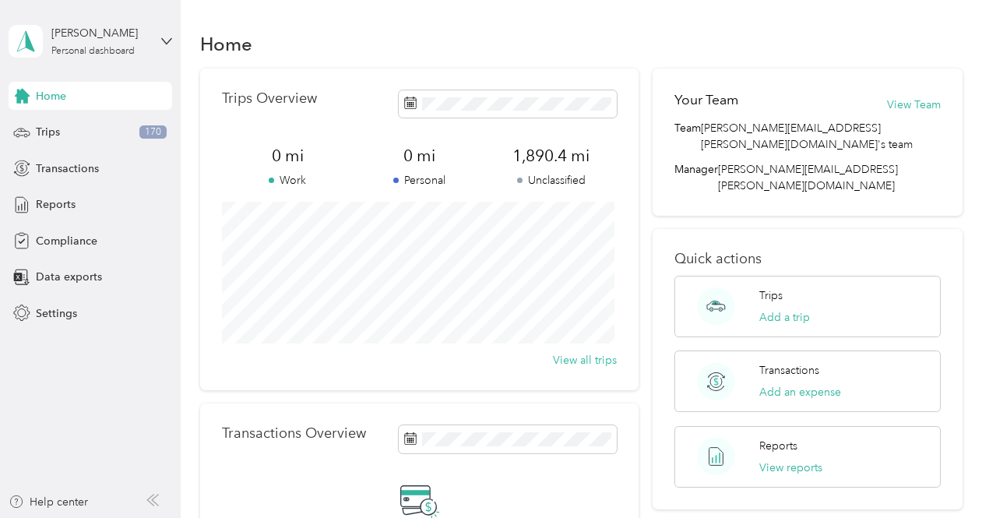  I want to click on button: View reports, so click(790, 467).